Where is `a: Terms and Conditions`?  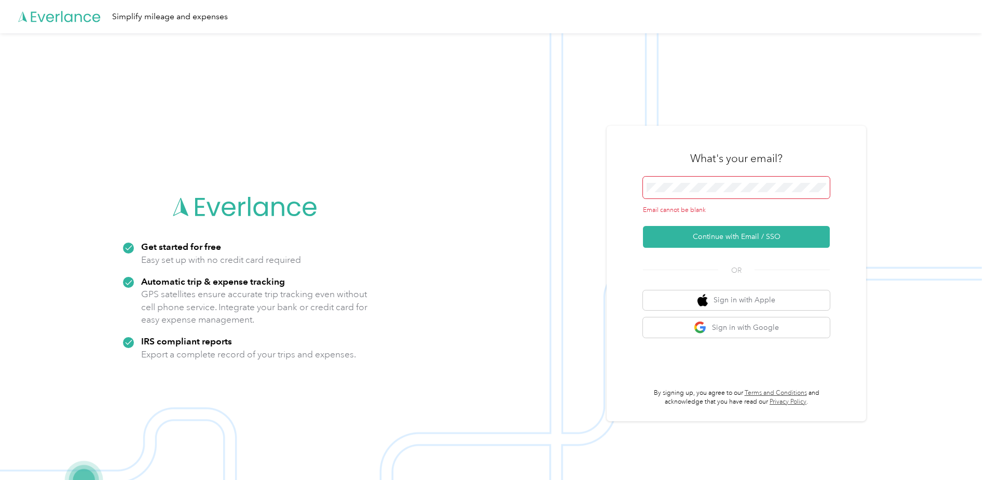 a: Terms and Conditions is located at coordinates (776, 392).